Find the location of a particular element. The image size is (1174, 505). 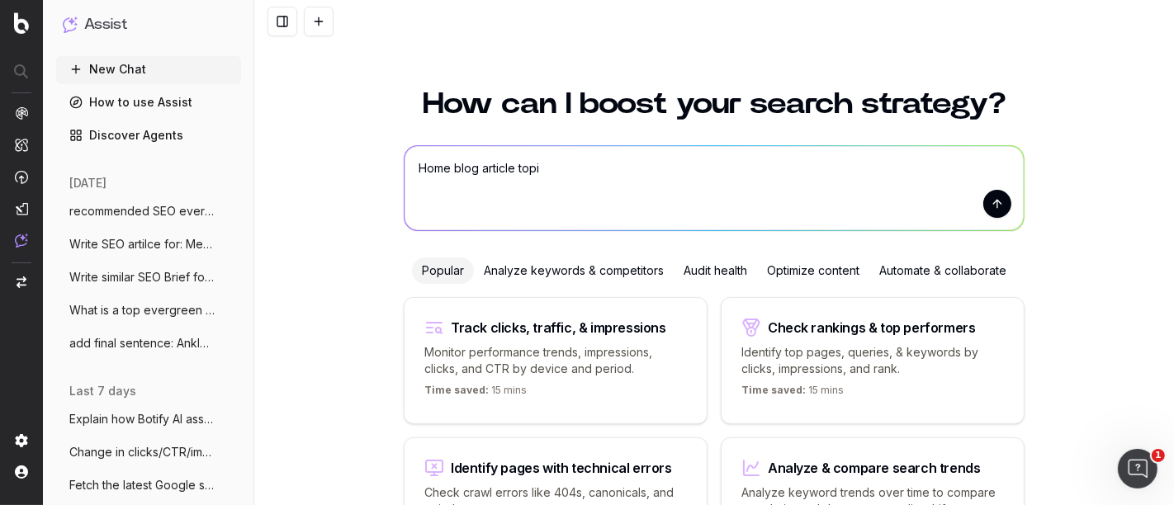

div: Popular is located at coordinates (443, 271).